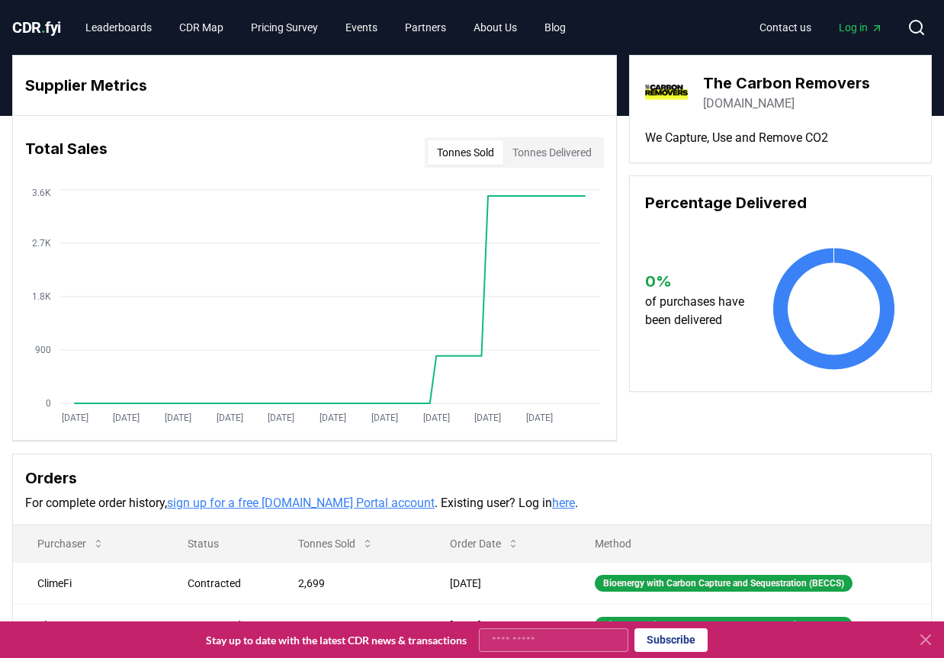 The image size is (944, 658). I want to click on td: 2,699, so click(350, 582).